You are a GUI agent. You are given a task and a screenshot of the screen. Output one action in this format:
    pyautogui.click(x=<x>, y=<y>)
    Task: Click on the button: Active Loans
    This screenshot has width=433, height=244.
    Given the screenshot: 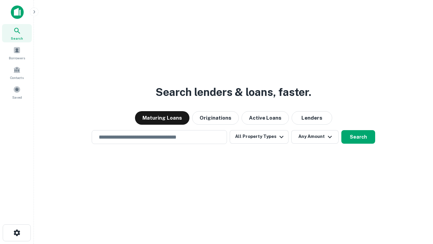 What is the action you would take?
    pyautogui.click(x=265, y=118)
    